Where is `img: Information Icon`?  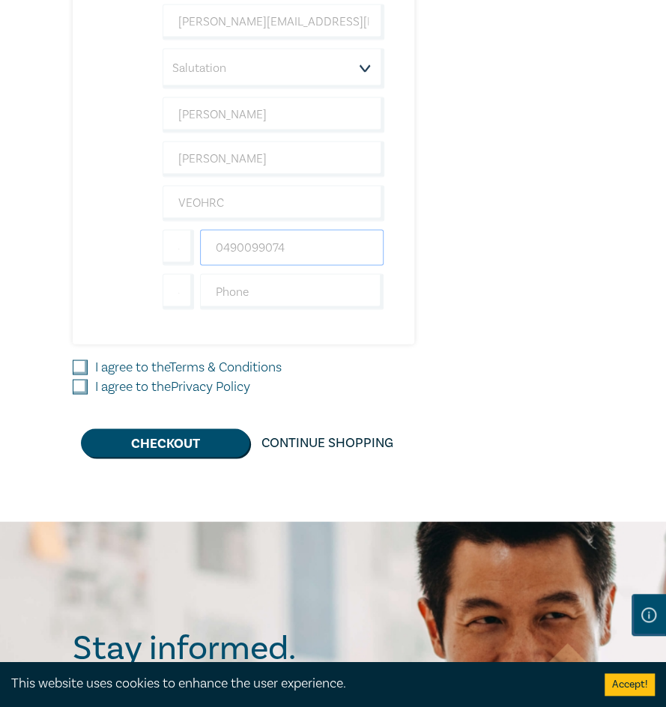
img: Information Icon is located at coordinates (649, 615).